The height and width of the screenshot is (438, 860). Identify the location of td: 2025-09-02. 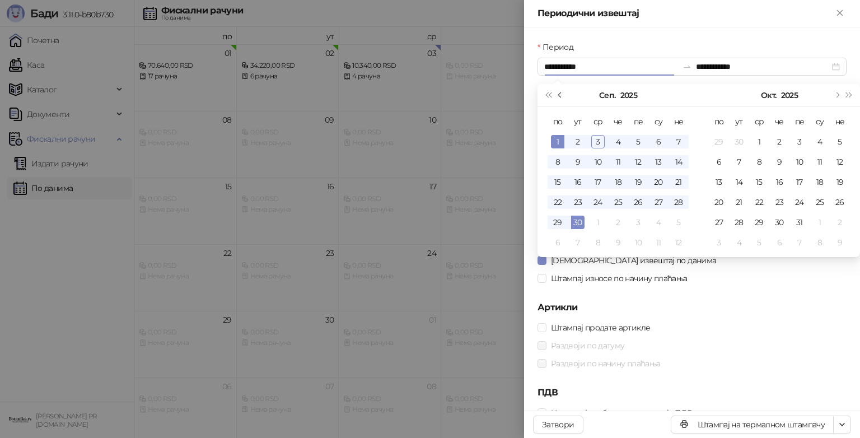
(578, 142).